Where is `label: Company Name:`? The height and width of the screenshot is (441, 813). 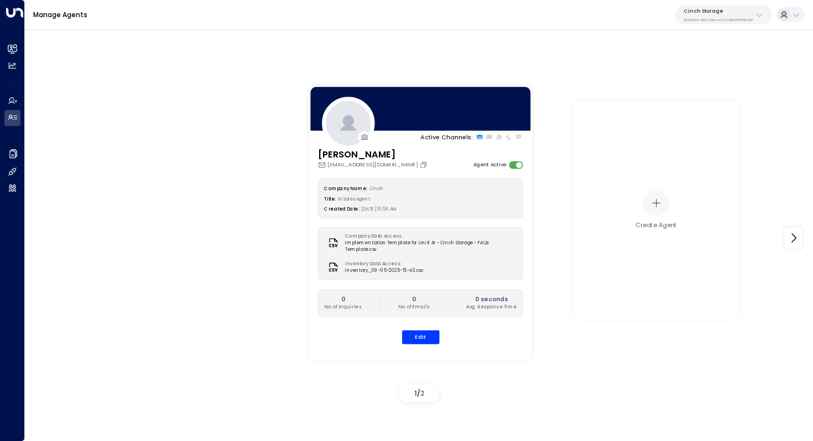
label: Company Name: is located at coordinates (345, 188).